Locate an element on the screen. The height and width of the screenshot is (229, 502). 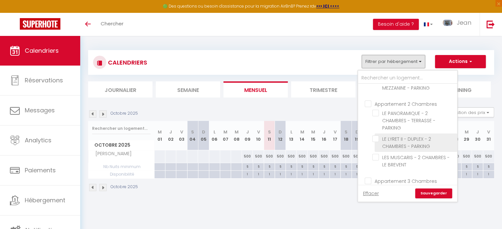
span: Chercher is located at coordinates (112, 23).